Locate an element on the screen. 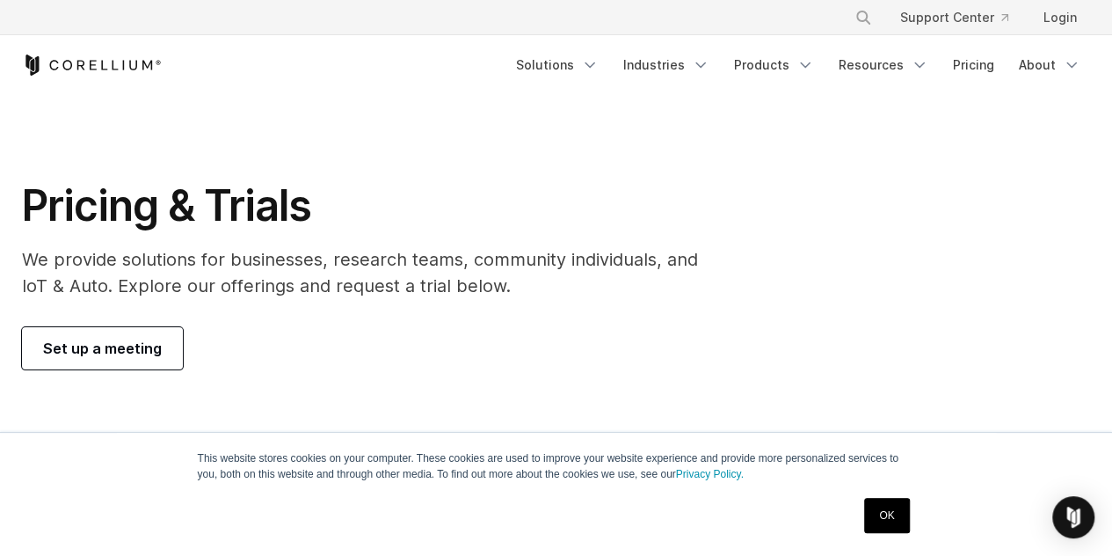  a: Industries is located at coordinates (666, 65).